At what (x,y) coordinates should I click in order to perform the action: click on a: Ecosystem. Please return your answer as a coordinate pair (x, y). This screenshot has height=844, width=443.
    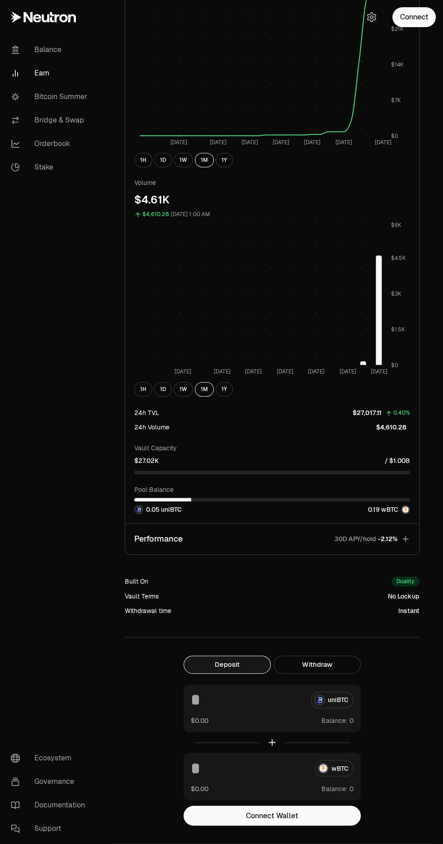
    Looking at the image, I should click on (51, 758).